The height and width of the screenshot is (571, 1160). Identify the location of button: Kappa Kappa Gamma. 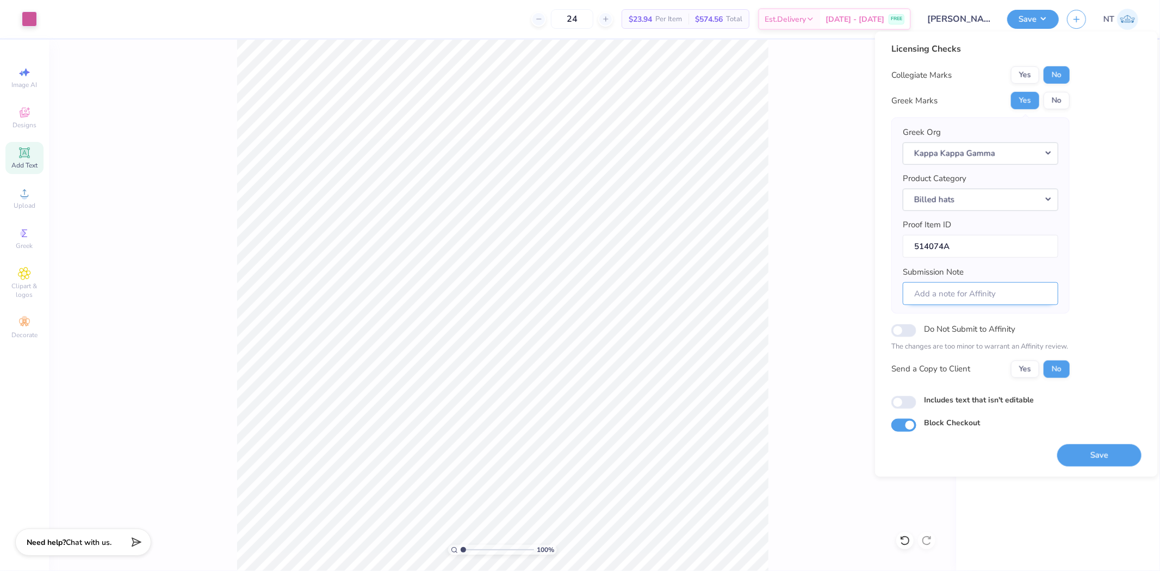
(980, 153).